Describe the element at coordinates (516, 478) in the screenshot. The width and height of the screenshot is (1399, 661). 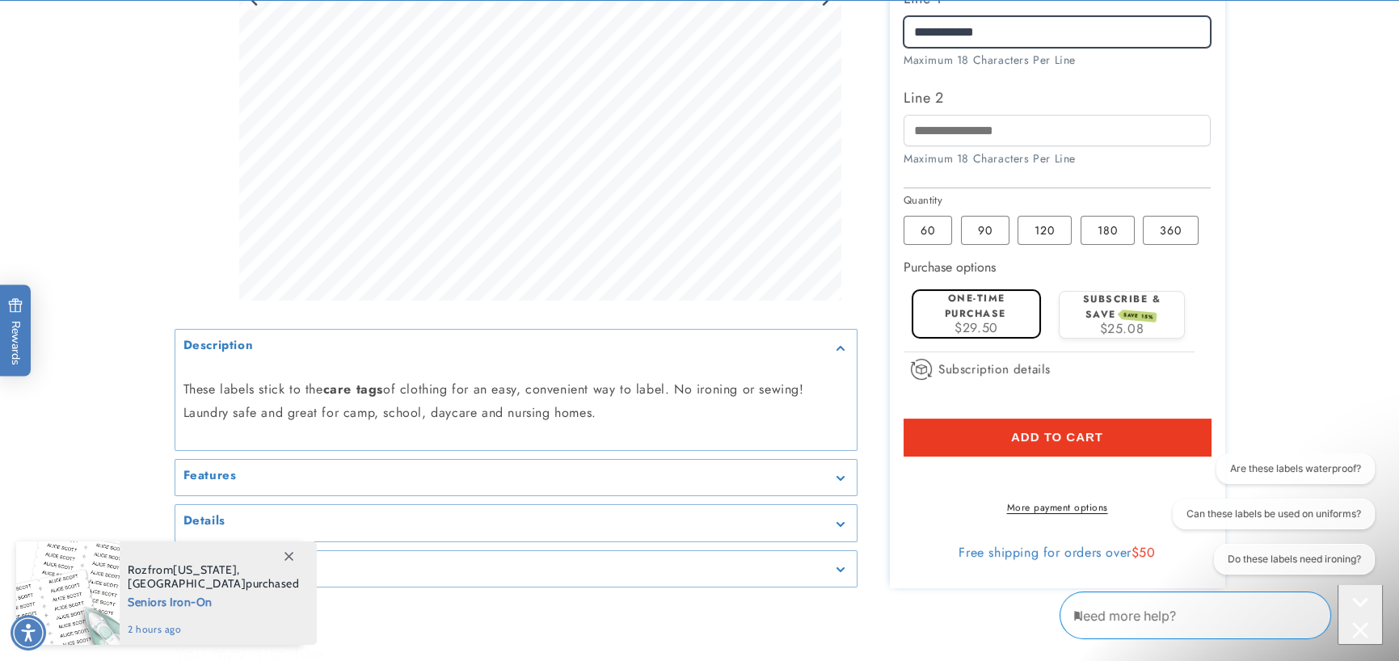
I see `summary: Features` at that location.